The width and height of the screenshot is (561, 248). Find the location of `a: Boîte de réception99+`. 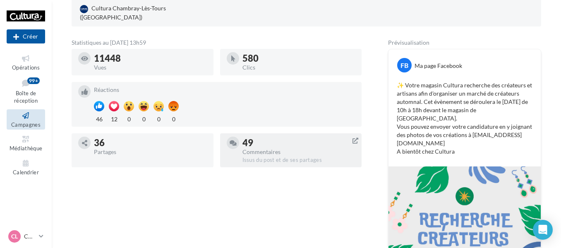

a: Boîte de réception99+ is located at coordinates (26, 91).